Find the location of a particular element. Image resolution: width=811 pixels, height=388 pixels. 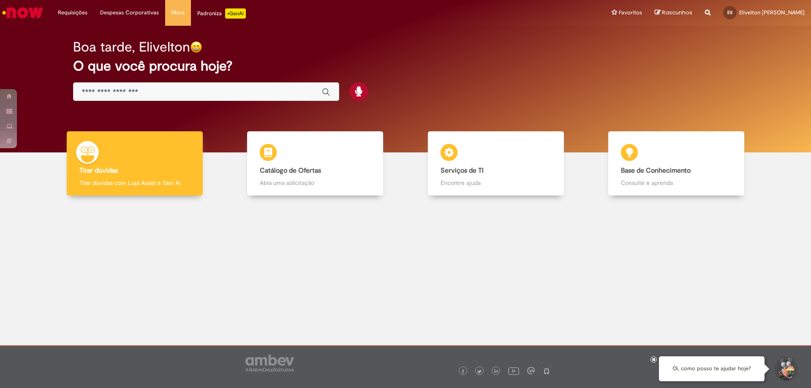

img: logo_footer_linkedin.png is located at coordinates (497, 372).